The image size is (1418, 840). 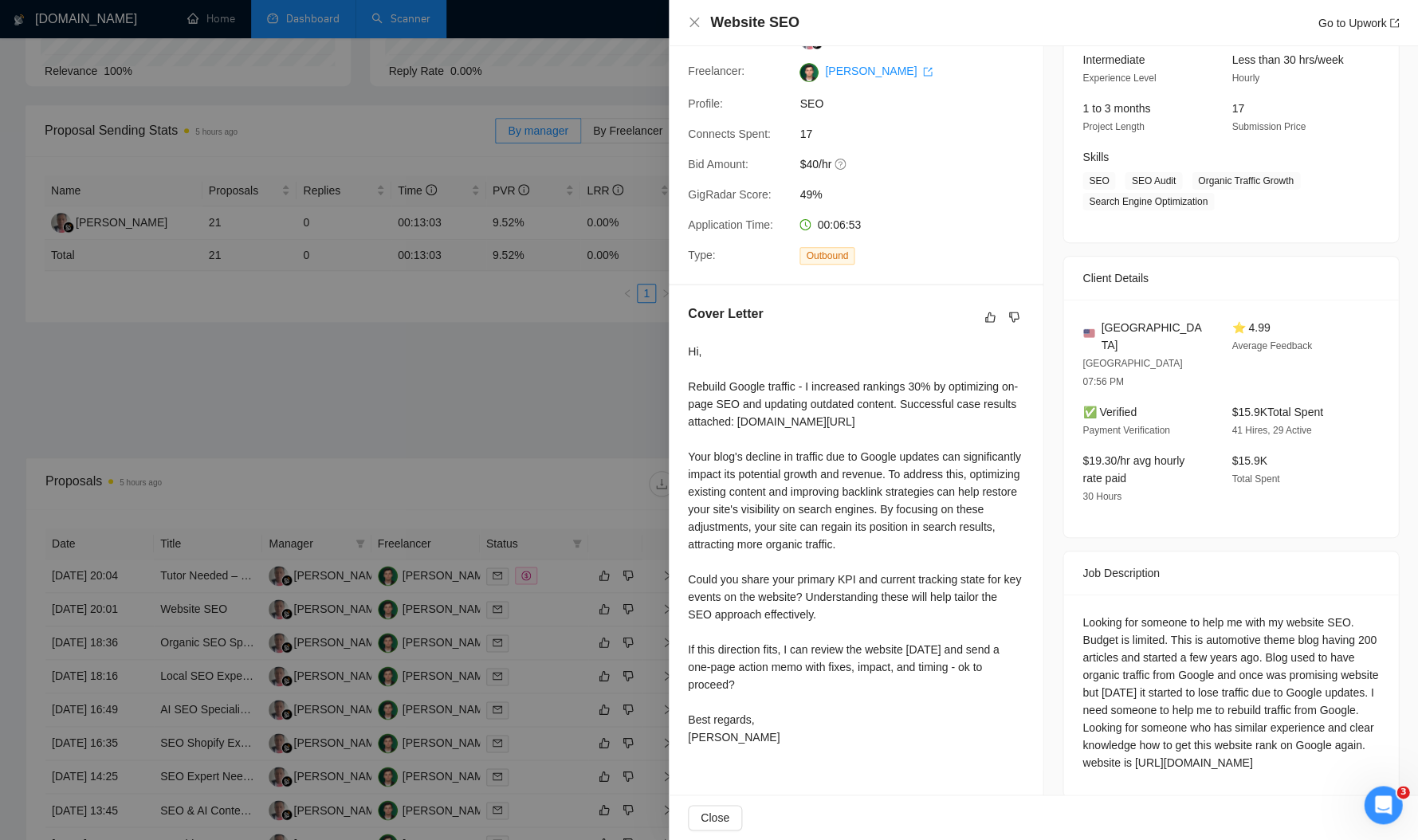 I want to click on a: Go to Upworkexport, so click(x=1358, y=23).